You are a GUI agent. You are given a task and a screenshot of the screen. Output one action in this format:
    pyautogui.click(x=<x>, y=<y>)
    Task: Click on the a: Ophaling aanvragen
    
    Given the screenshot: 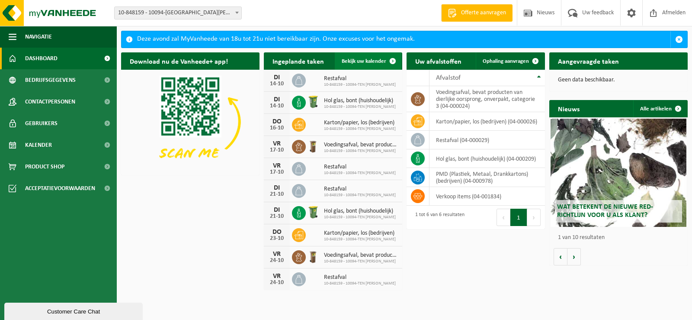 What is the action you would take?
    pyautogui.click(x=510, y=61)
    